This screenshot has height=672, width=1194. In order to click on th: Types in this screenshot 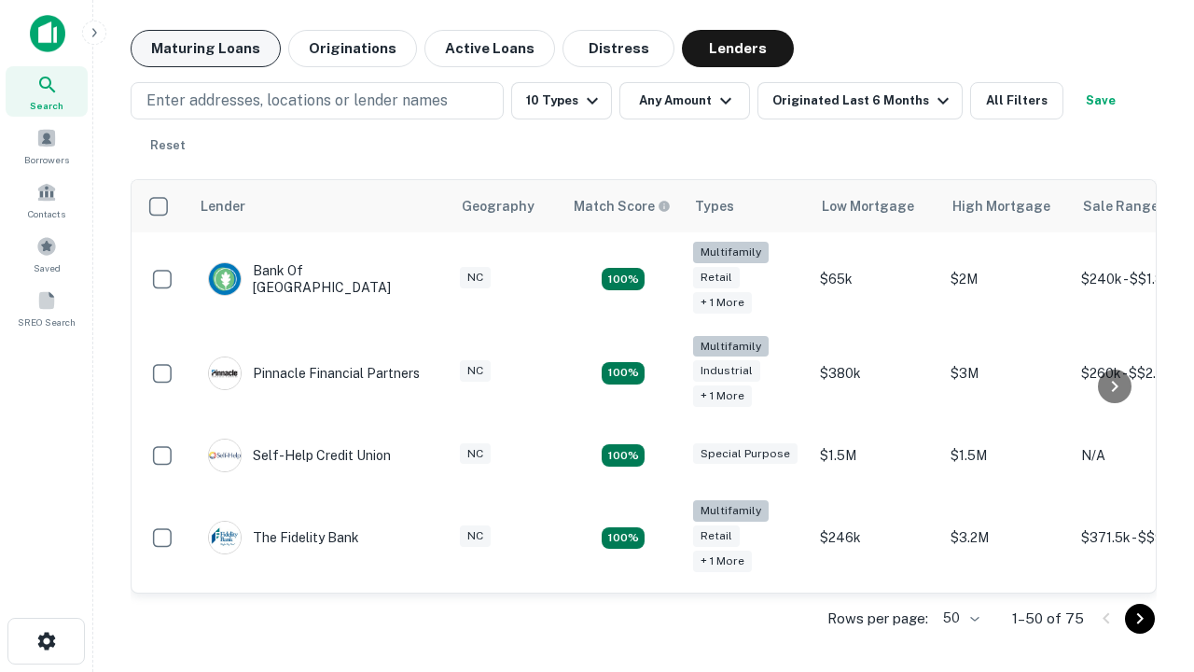, I will do `click(747, 206)`.